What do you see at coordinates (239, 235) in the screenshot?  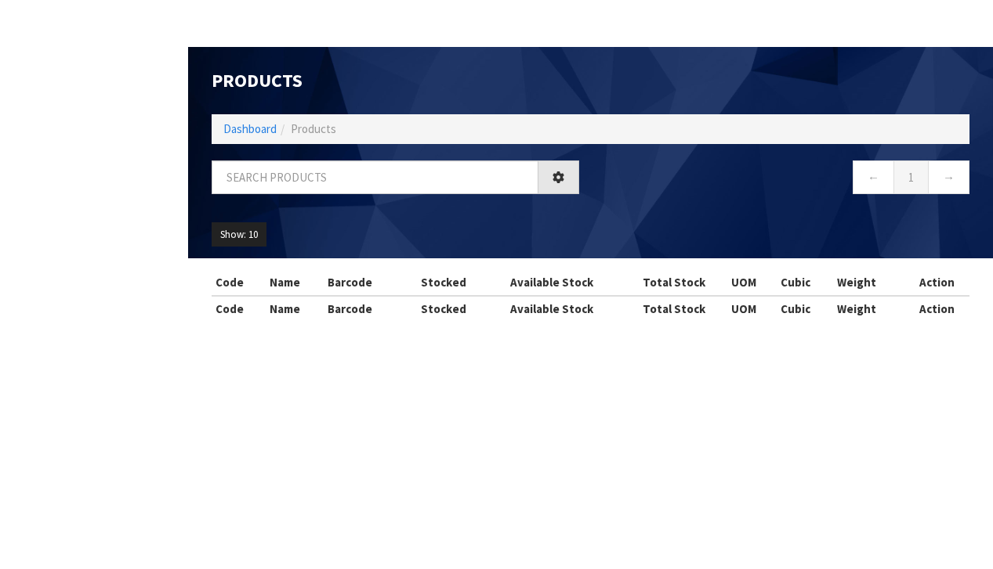 I see `button: Show: 10` at bounding box center [239, 235].